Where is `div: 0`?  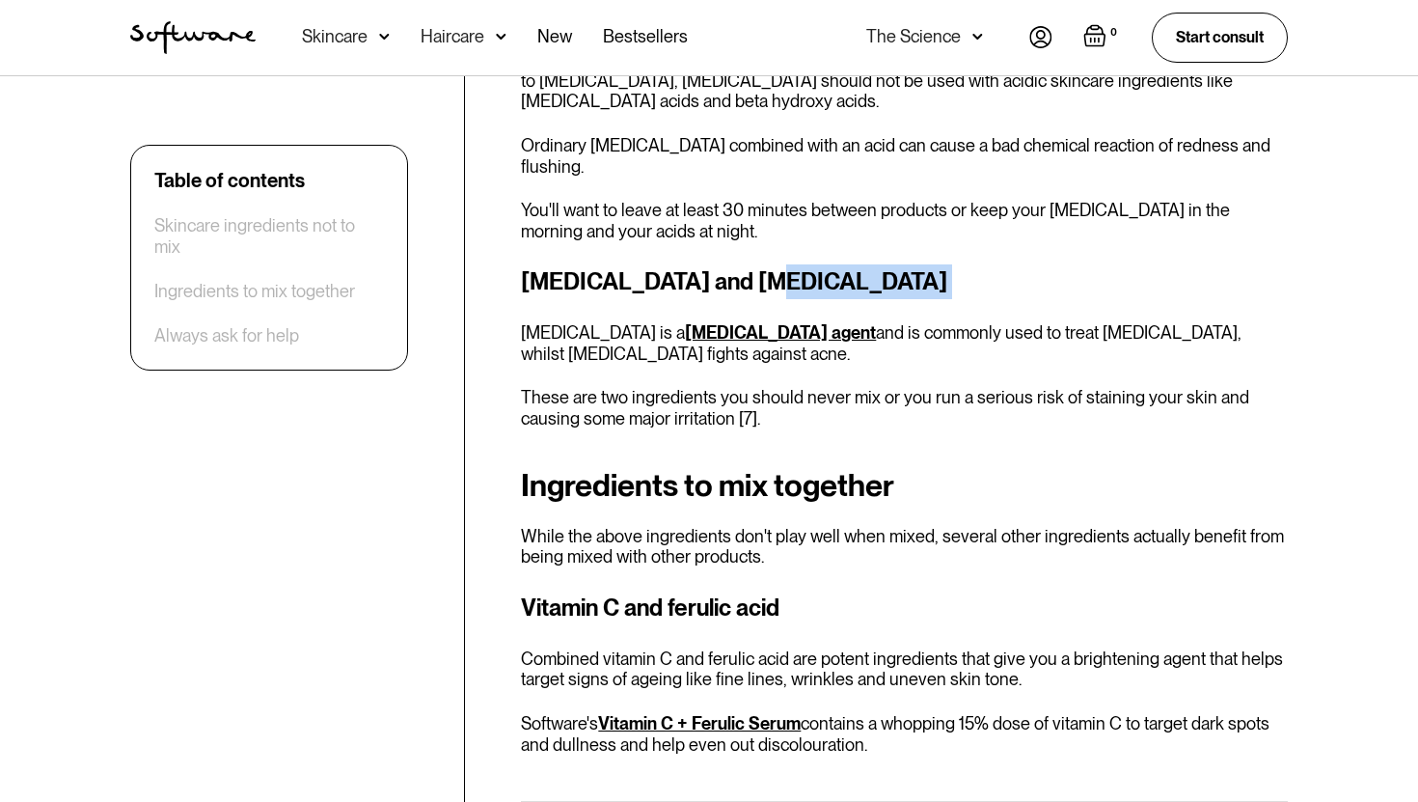 div: 0 is located at coordinates (1113, 33).